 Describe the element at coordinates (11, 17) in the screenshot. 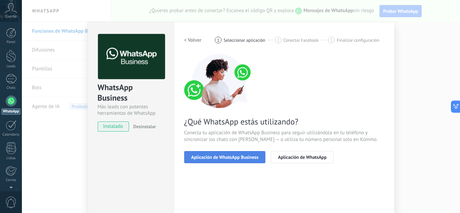

I see `span: Cuenta` at that location.